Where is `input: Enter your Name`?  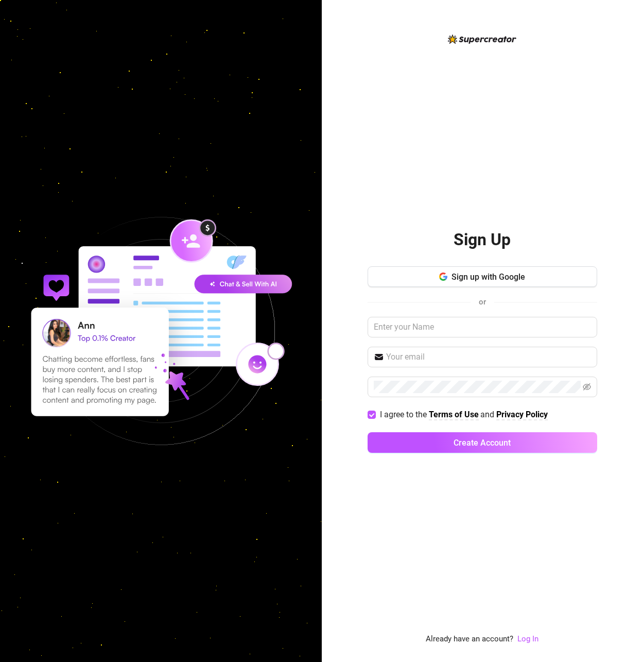 input: Enter your Name is located at coordinates (483, 327).